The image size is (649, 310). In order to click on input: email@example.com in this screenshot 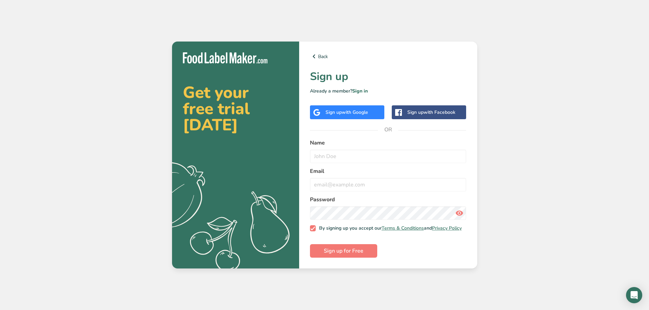, I will do `click(388, 185)`.